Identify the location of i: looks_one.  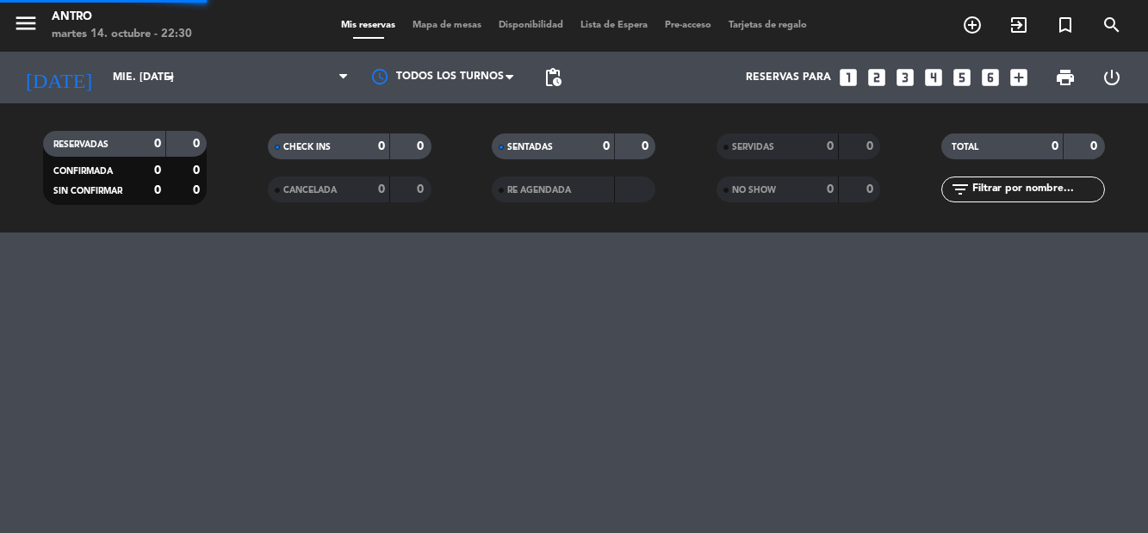
(848, 78).